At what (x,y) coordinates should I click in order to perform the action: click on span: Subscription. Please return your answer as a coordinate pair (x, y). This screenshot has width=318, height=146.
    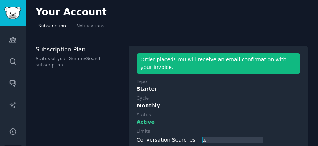
    Looking at the image, I should click on (52, 26).